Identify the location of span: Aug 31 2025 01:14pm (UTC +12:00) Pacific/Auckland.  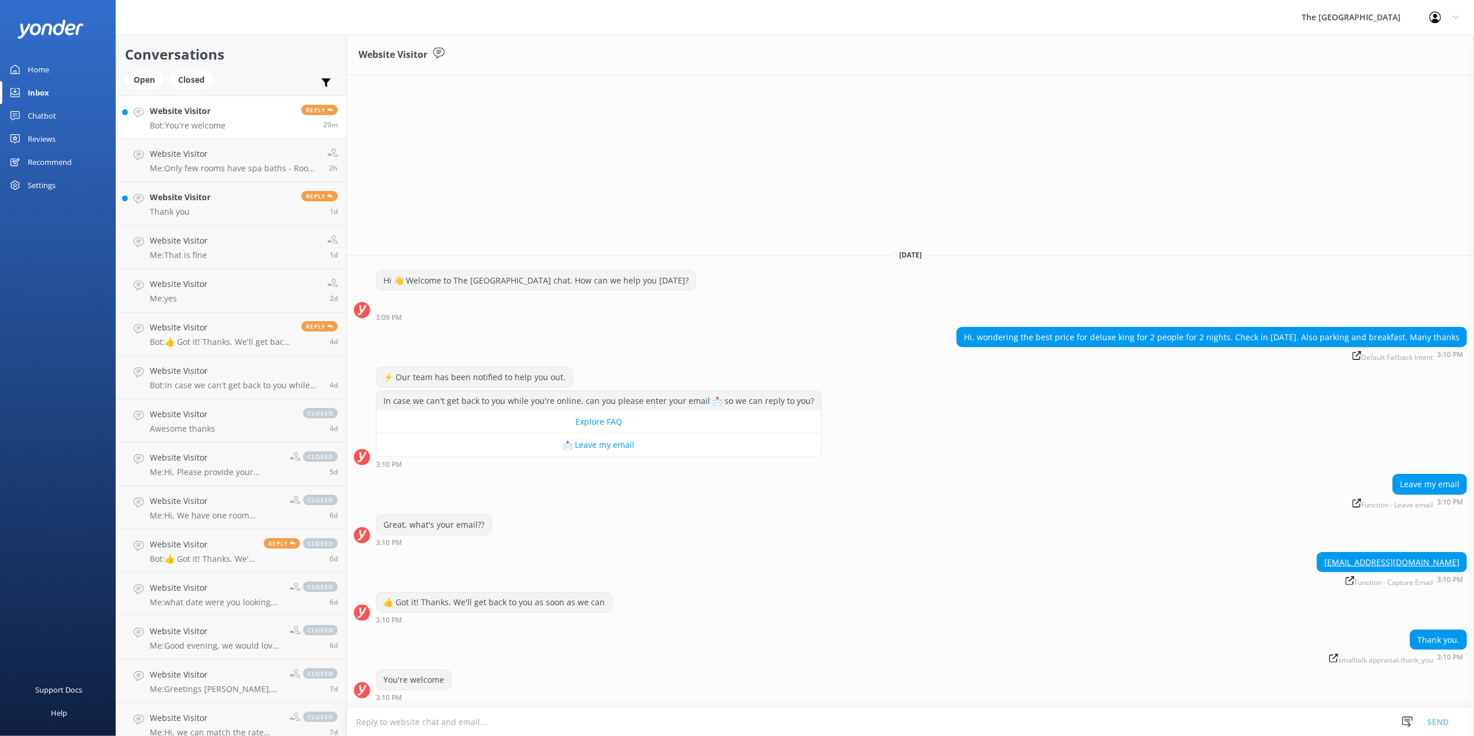
(333, 168).